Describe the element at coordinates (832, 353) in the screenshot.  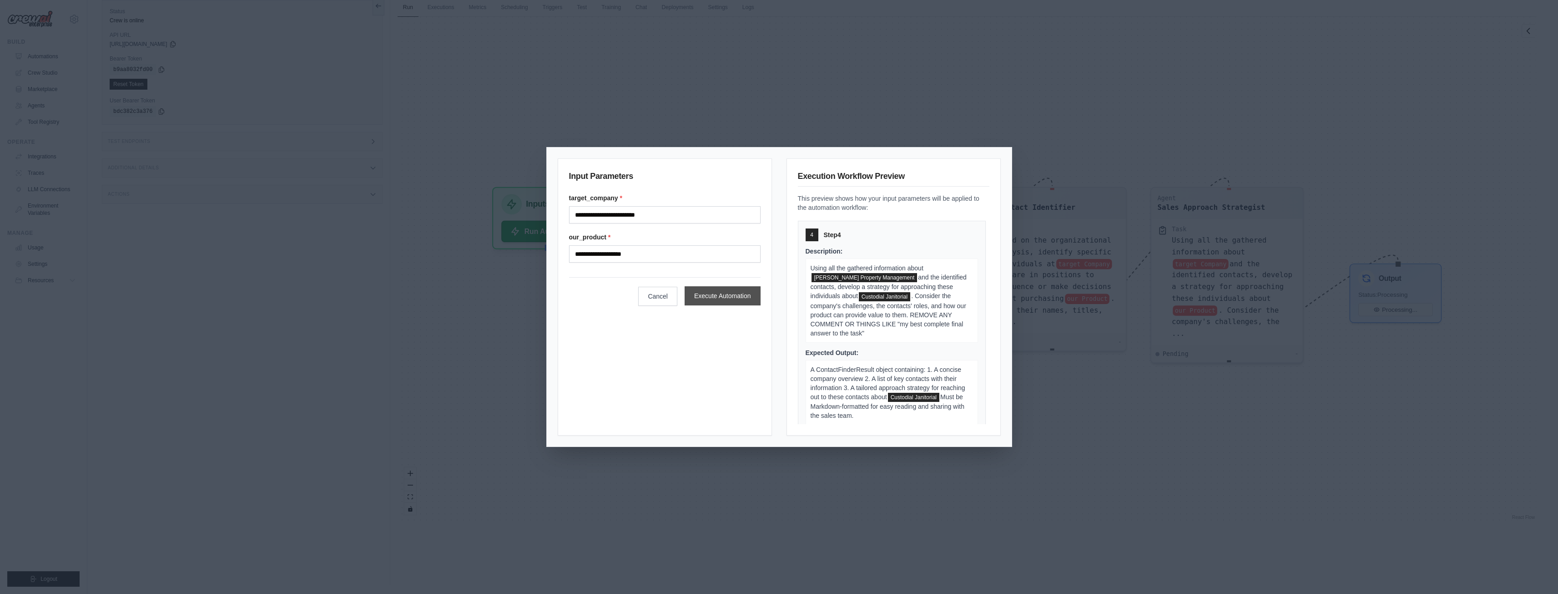
I see `span: Expected Output:` at that location.